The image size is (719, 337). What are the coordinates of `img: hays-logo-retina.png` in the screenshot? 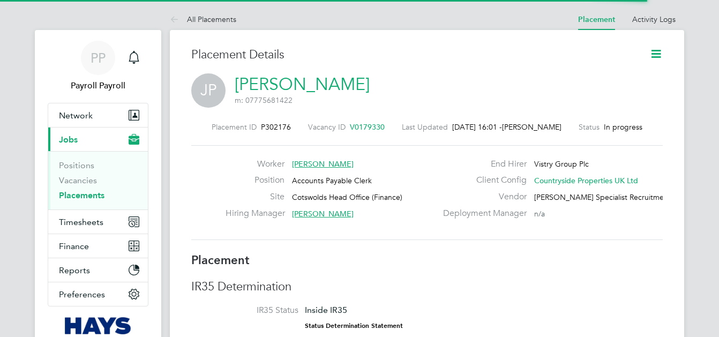 It's located at (98, 326).